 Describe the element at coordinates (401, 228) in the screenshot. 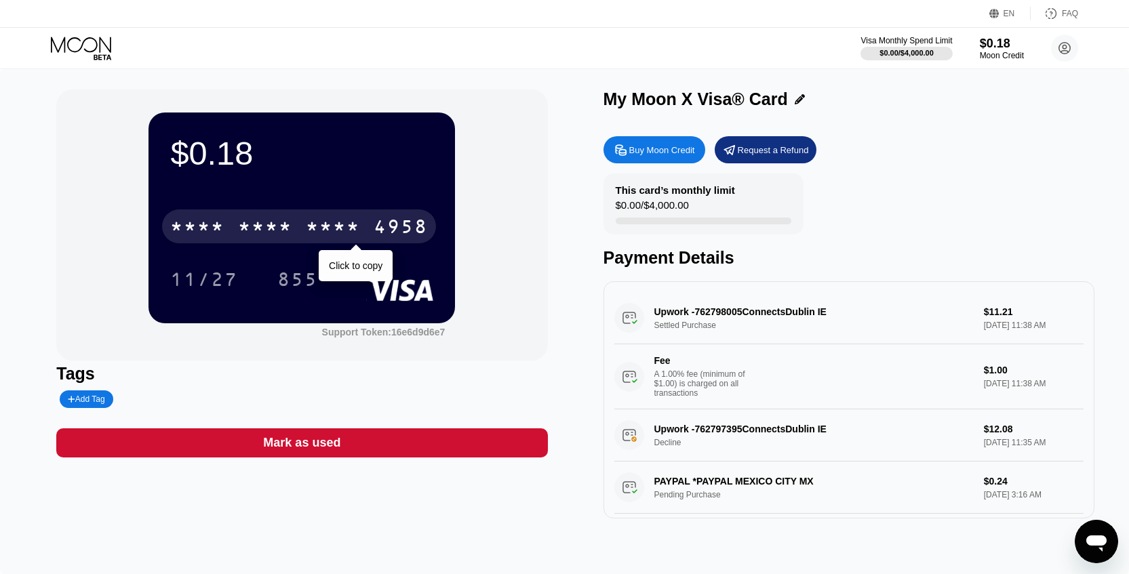

I see `div: 4958` at that location.